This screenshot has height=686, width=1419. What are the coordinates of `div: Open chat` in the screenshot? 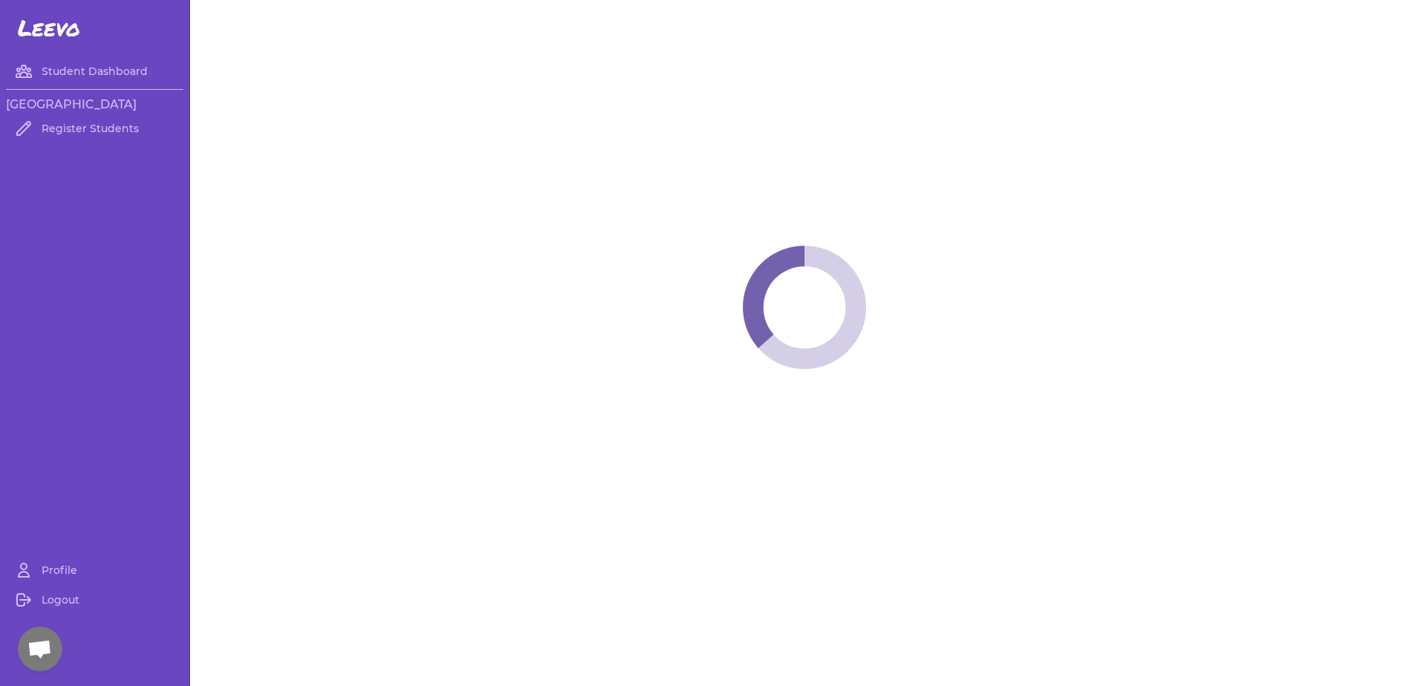 It's located at (40, 648).